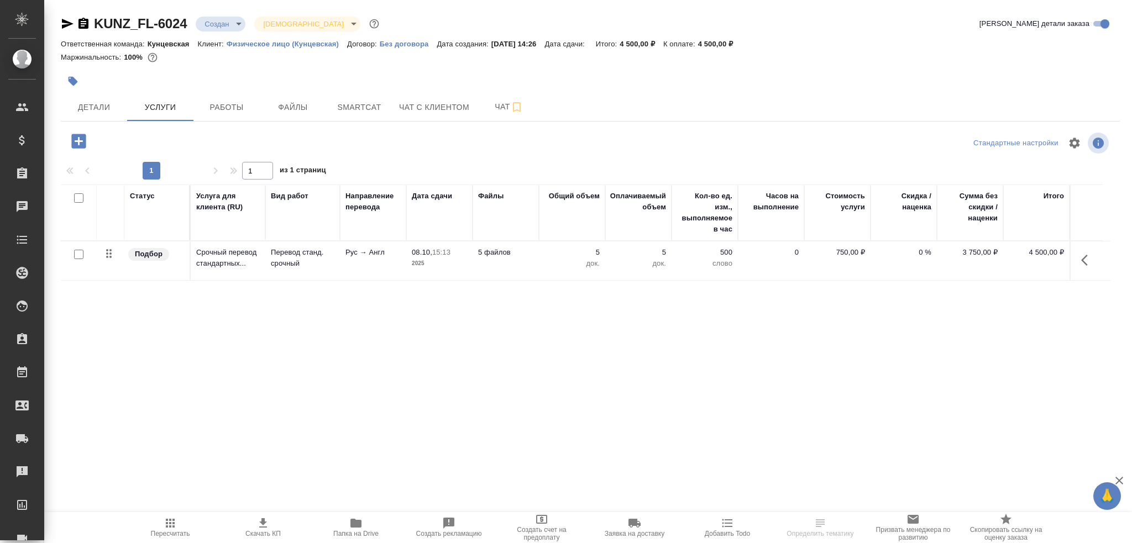 The height and width of the screenshot is (543, 1132). I want to click on p: Подбор, so click(149, 254).